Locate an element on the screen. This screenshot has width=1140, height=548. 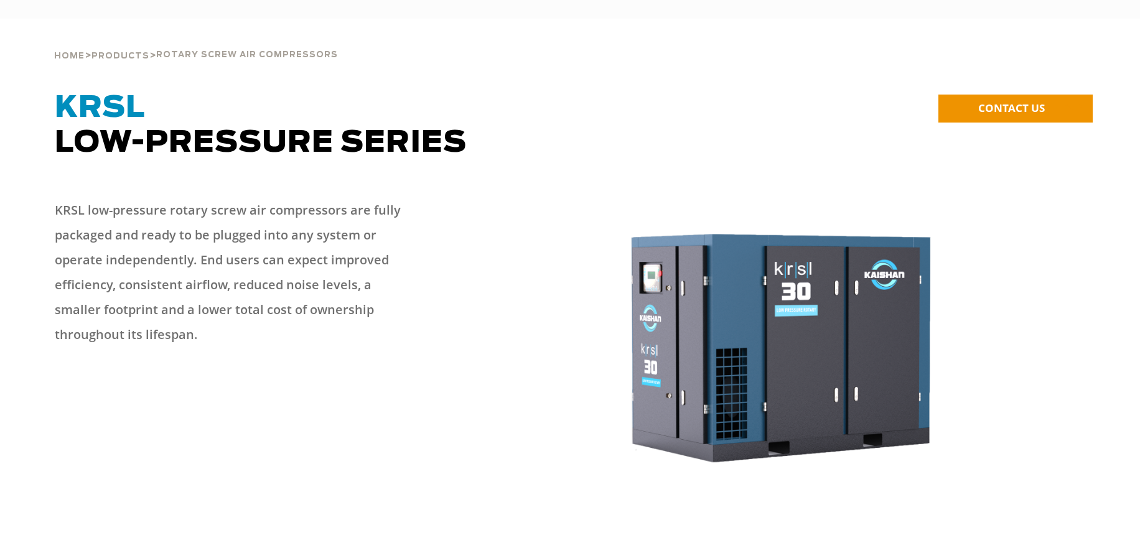
span: Home is located at coordinates (69, 56).